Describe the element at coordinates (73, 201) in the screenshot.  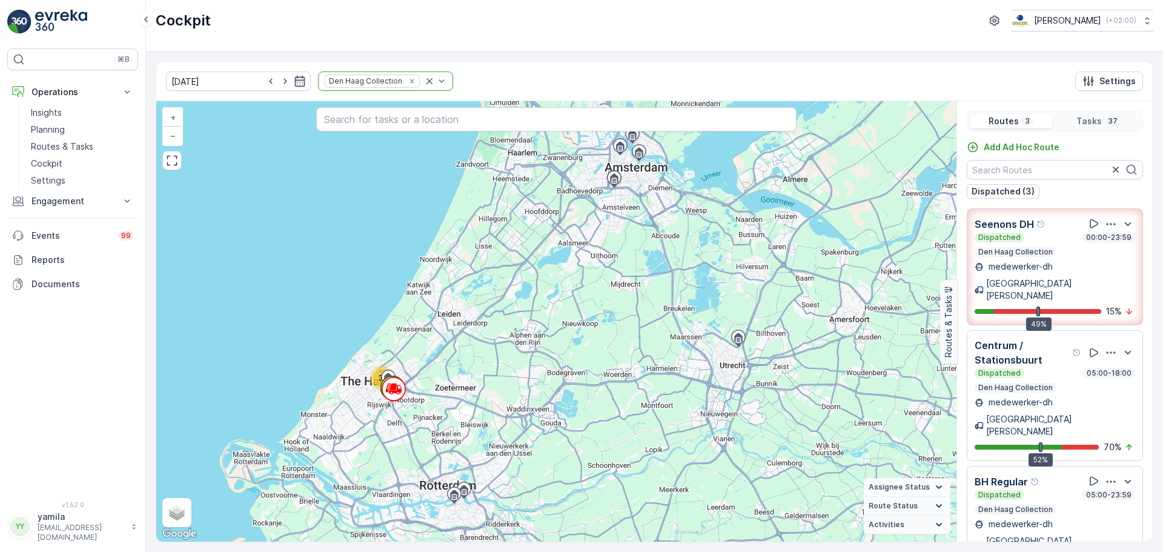
I see `p: Engagement` at that location.